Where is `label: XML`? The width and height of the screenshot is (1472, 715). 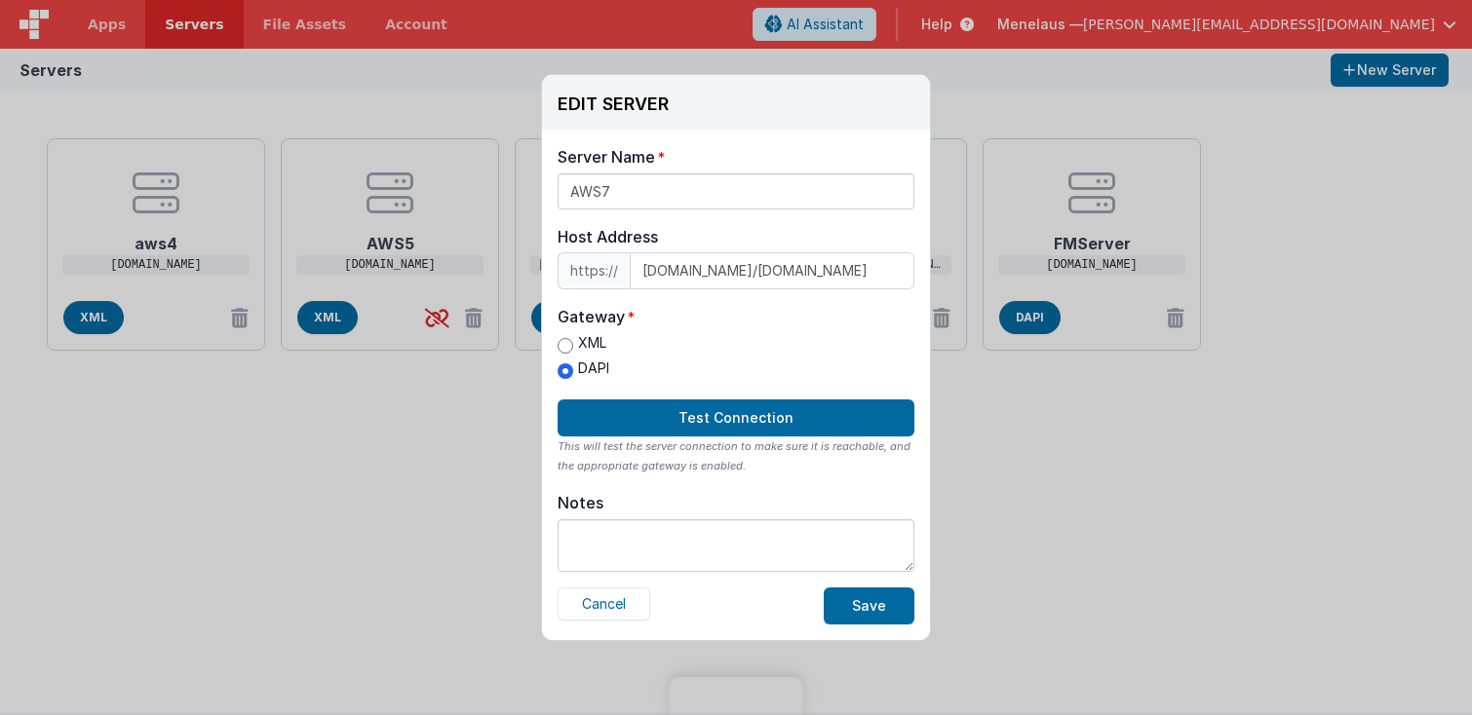
label: XML is located at coordinates (583, 343).